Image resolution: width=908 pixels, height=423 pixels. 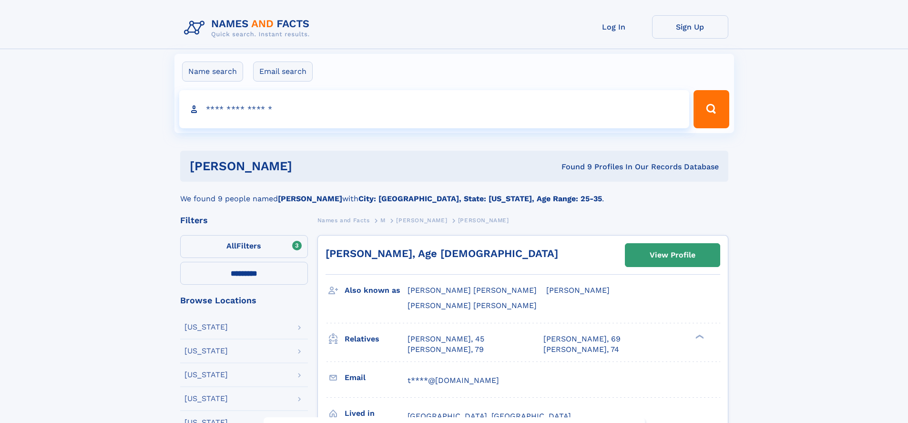 I want to click on a: Sign Up, so click(x=690, y=27).